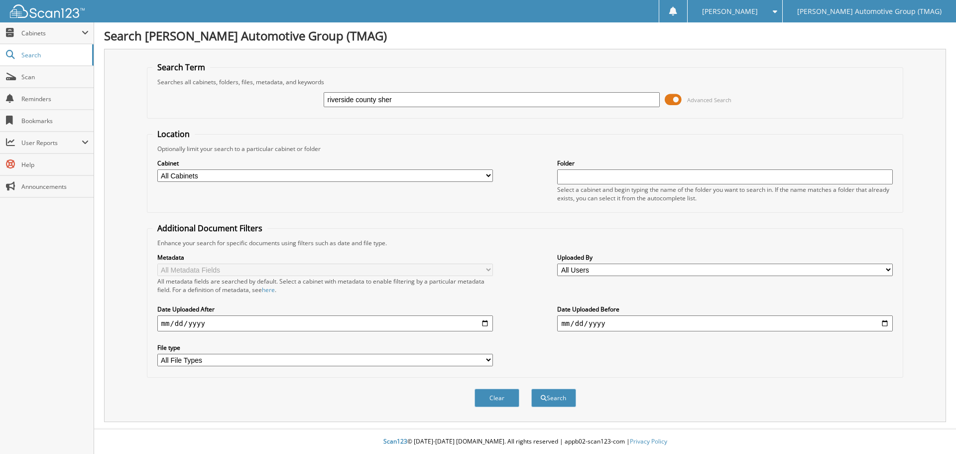 The image size is (956, 454). What do you see at coordinates (54, 55) in the screenshot?
I see `span: Search` at bounding box center [54, 55].